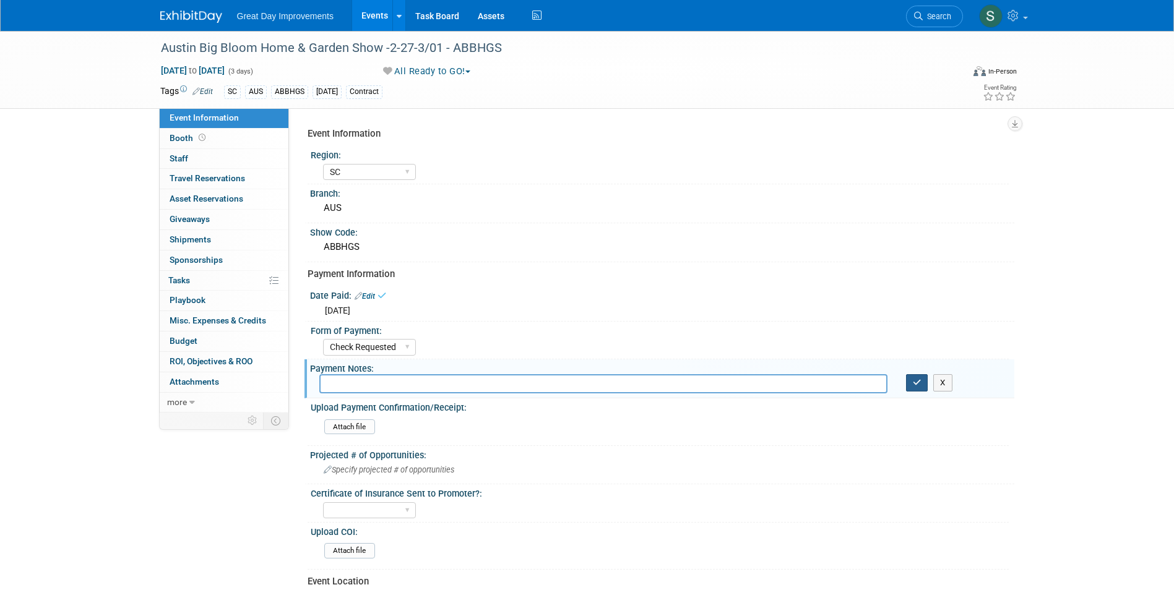 The width and height of the screenshot is (1174, 590). What do you see at coordinates (427, 71) in the screenshot?
I see `button: All Ready to GO!` at bounding box center [427, 71].